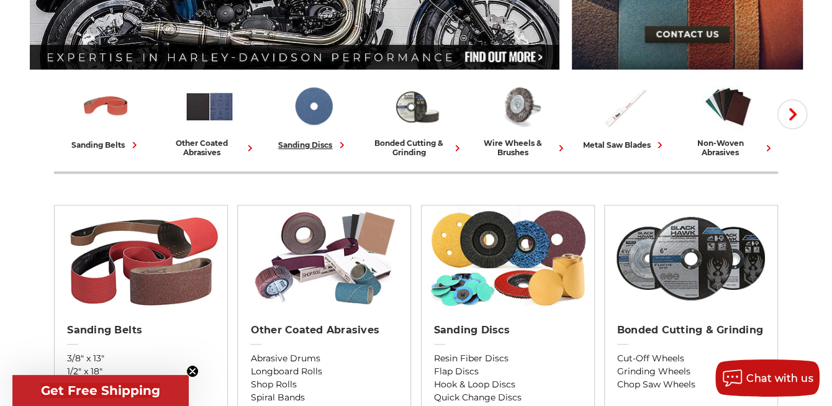 The image size is (832, 406). Describe the element at coordinates (101, 391) in the screenshot. I see `div: Get Free ShippingClose teaser` at that location.